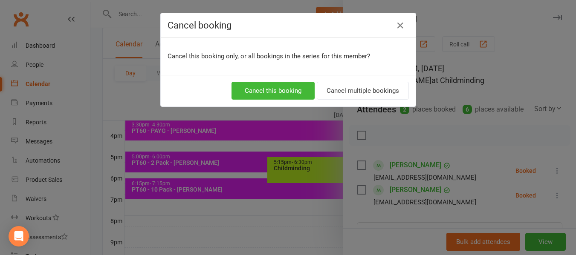 Image resolution: width=576 pixels, height=255 pixels. What do you see at coordinates (363, 91) in the screenshot?
I see `button: Cancel multiple bookings` at bounding box center [363, 91].